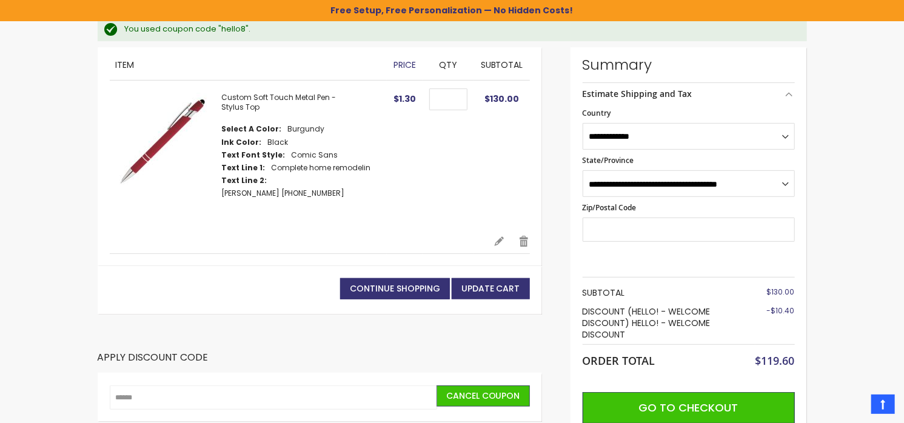 The height and width of the screenshot is (423, 904). I want to click on img: Custom Soft Touch Stylus Pen-Burgundy, so click(159, 142).